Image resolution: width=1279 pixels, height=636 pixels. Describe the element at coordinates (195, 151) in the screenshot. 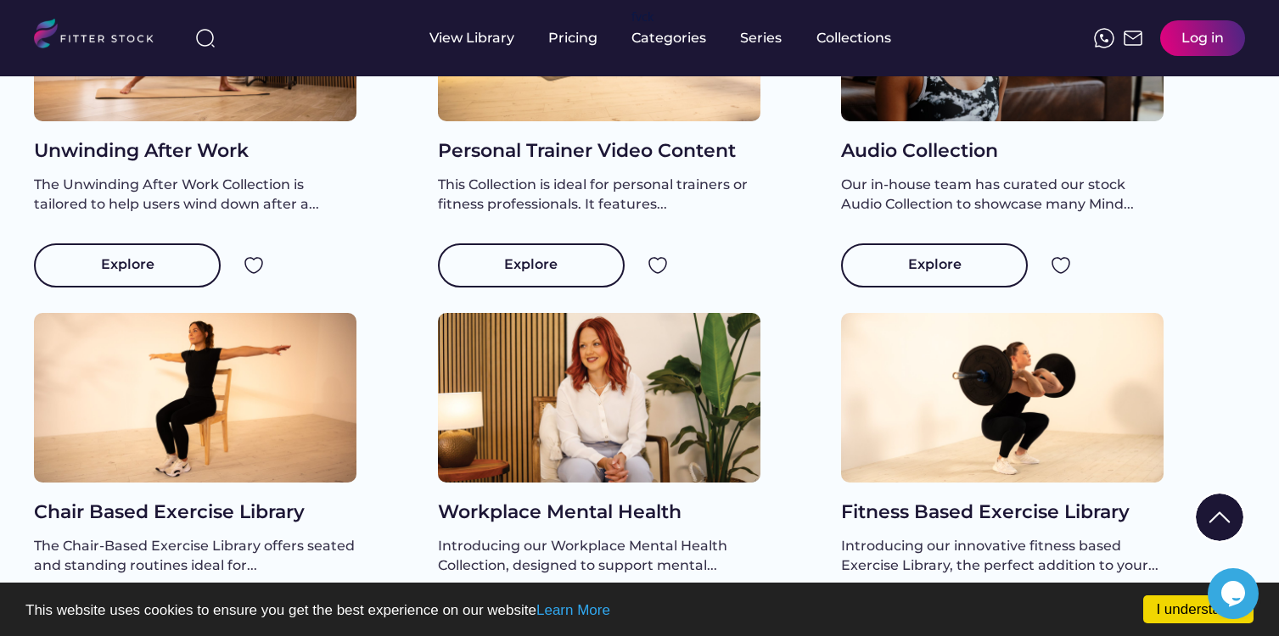

I see `div: Unwinding After Work` at that location.